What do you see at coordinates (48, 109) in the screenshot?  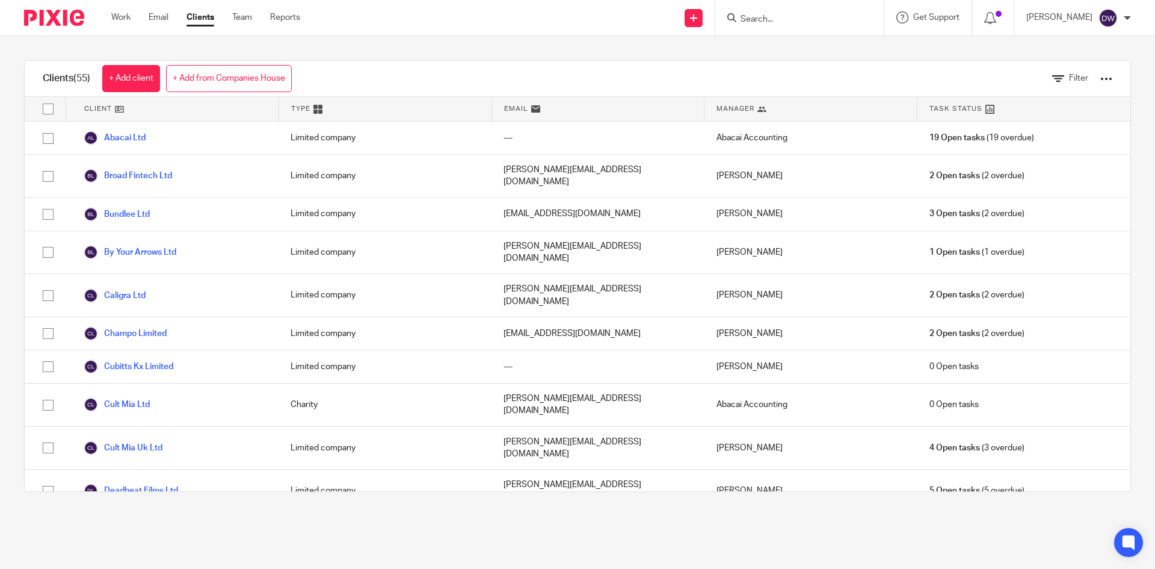 I see `input: Select all` at bounding box center [48, 109].